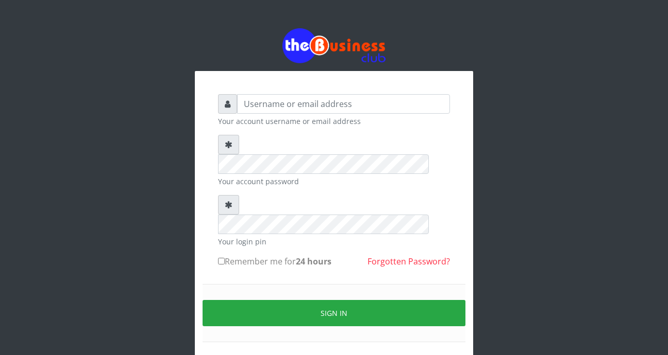 The width and height of the screenshot is (668, 355). I want to click on b: 24 hours, so click(313, 262).